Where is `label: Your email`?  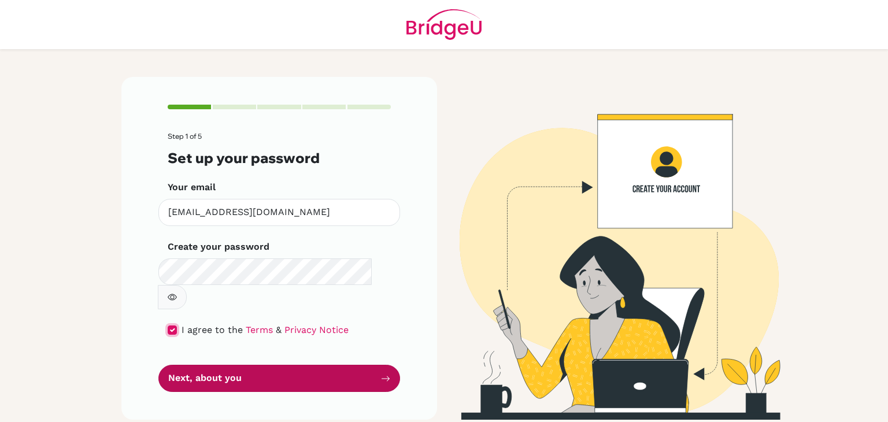 label: Your email is located at coordinates (191, 187).